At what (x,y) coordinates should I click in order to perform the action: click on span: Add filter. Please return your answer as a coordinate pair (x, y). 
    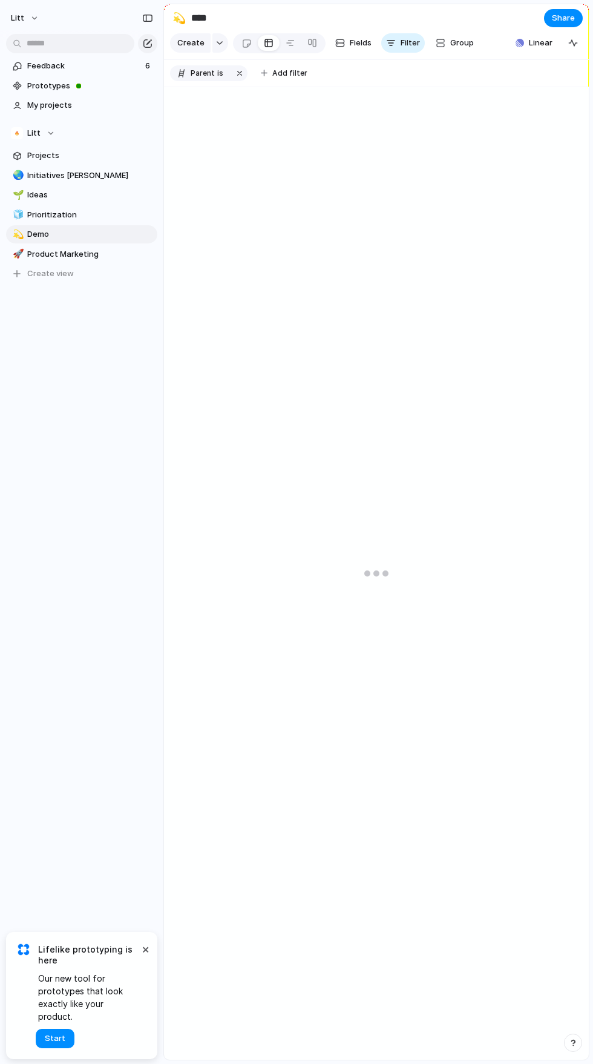
    Looking at the image, I should click on (290, 73).